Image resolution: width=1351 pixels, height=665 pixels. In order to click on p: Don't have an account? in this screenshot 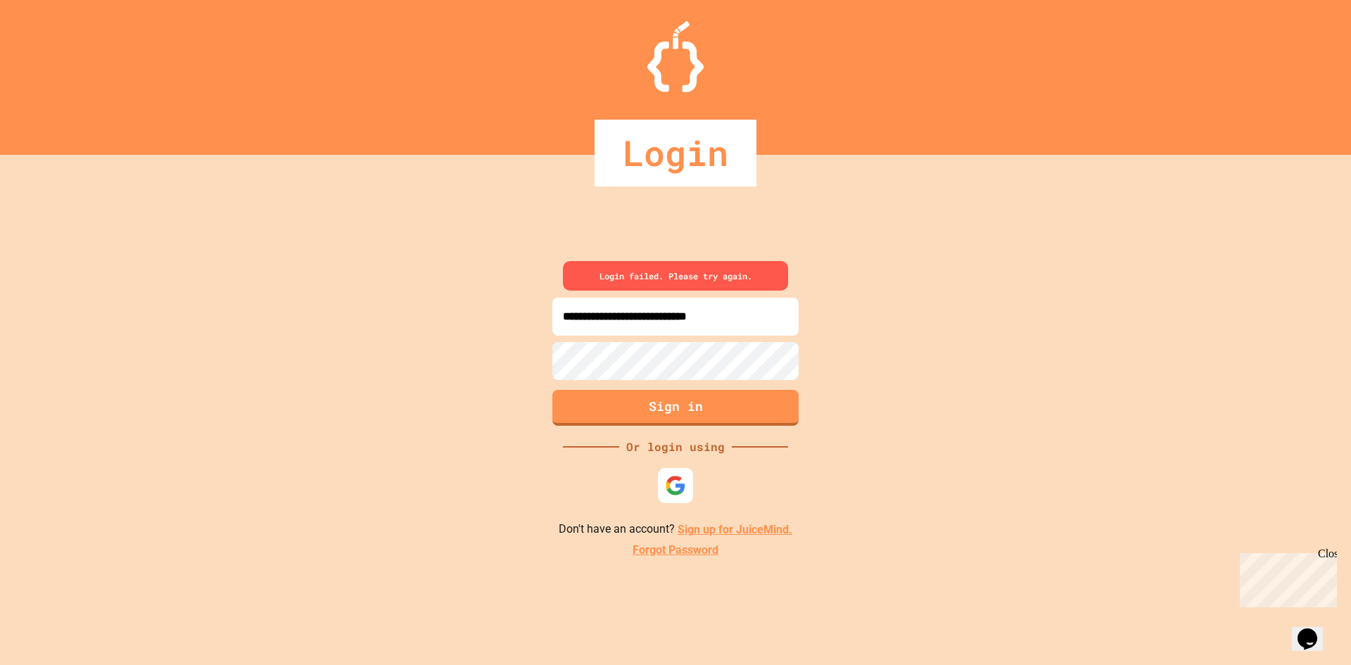, I will do `click(675, 529)`.